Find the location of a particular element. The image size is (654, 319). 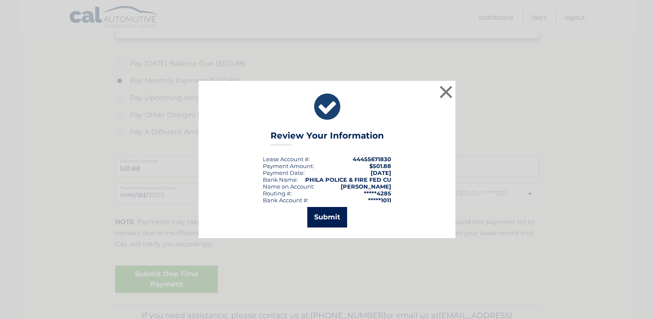

span: $501.88 is located at coordinates (380, 166).